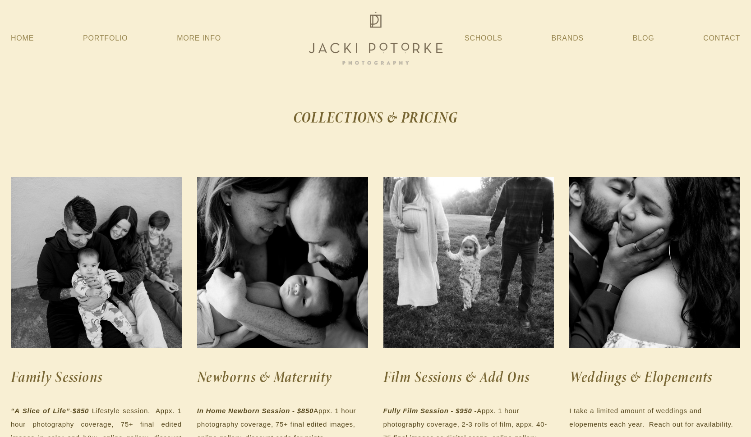 The width and height of the screenshot is (751, 437). I want to click on a: More Info, so click(199, 38).